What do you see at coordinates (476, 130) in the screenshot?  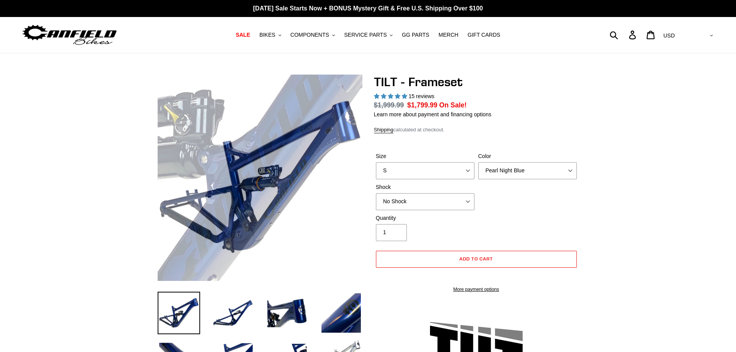 I see `div: calculated at checkout.` at bounding box center [476, 130].